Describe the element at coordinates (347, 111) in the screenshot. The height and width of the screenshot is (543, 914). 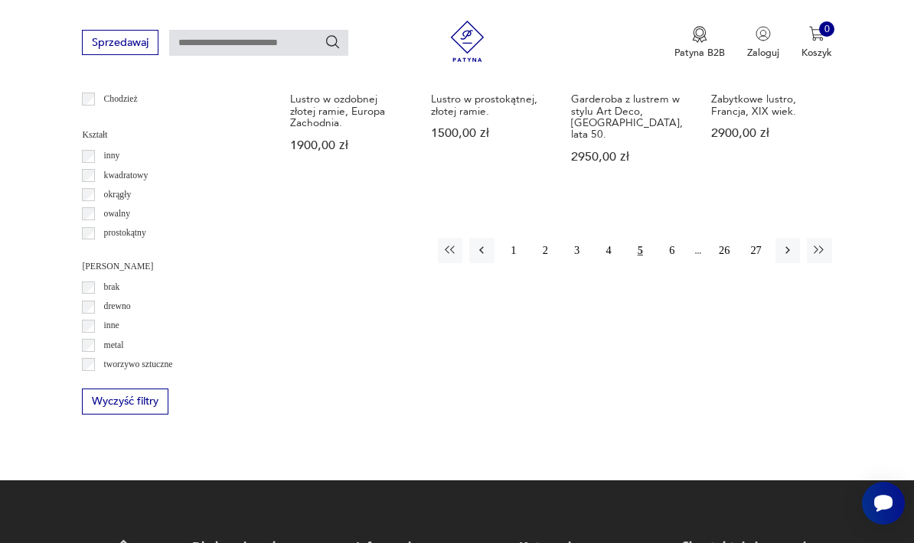
I see `h3: Lustro w ozdobnej złotej ramie, Europa Zachodnia.` at that location.